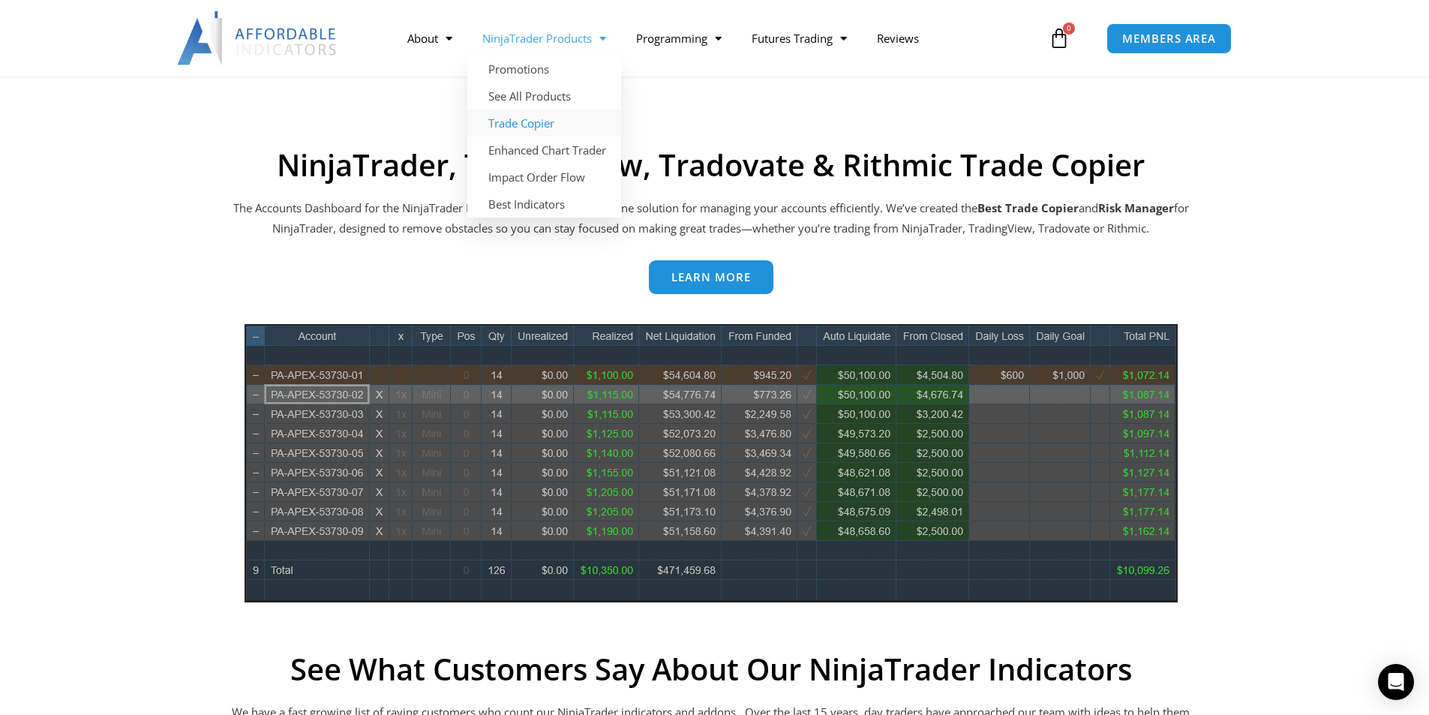 The height and width of the screenshot is (715, 1429). What do you see at coordinates (711, 219) in the screenshot?
I see `p: The Accounts Dashboard for the NinjaTrader Desktop Platform is an all in one solution for managin...` at bounding box center [711, 219].